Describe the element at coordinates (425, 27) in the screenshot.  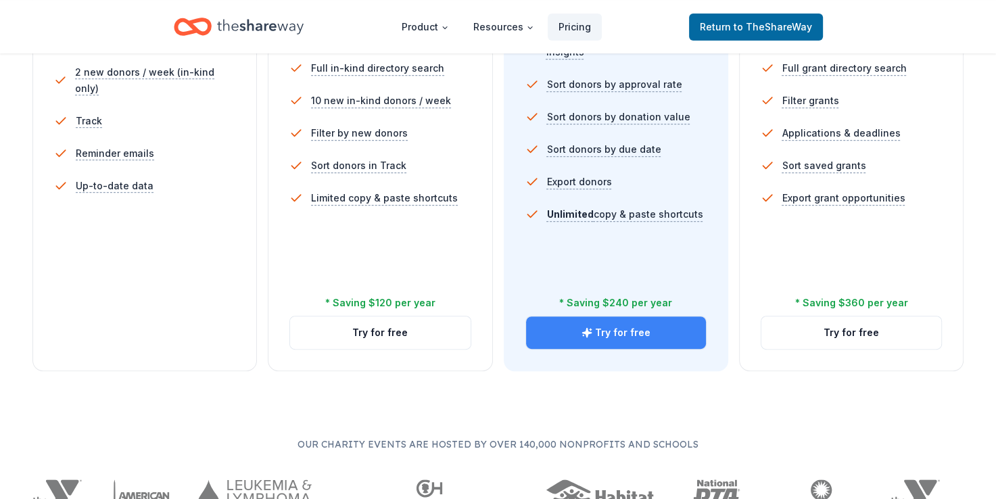
I see `button: Product` at that location.